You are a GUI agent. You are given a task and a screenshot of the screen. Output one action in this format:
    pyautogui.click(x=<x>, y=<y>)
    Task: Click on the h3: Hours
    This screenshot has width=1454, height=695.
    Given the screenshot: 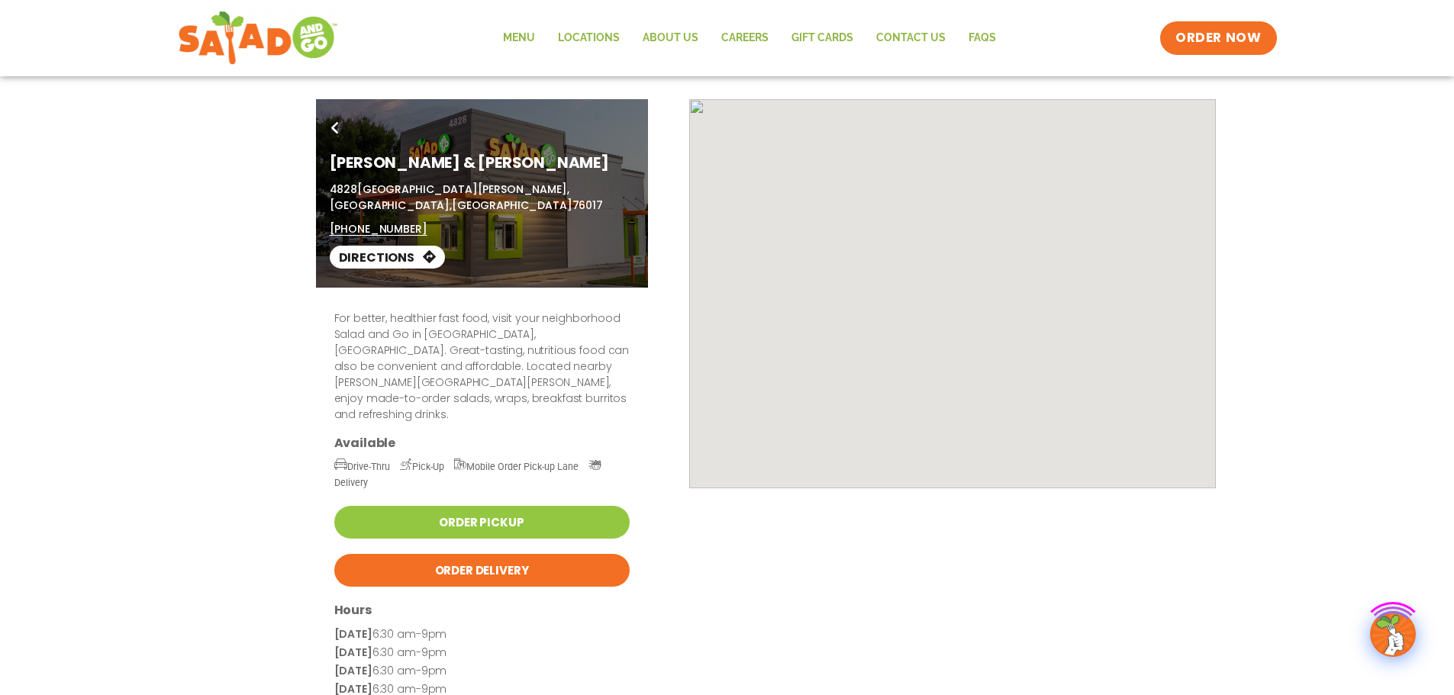 What is the action you would take?
    pyautogui.click(x=482, y=610)
    